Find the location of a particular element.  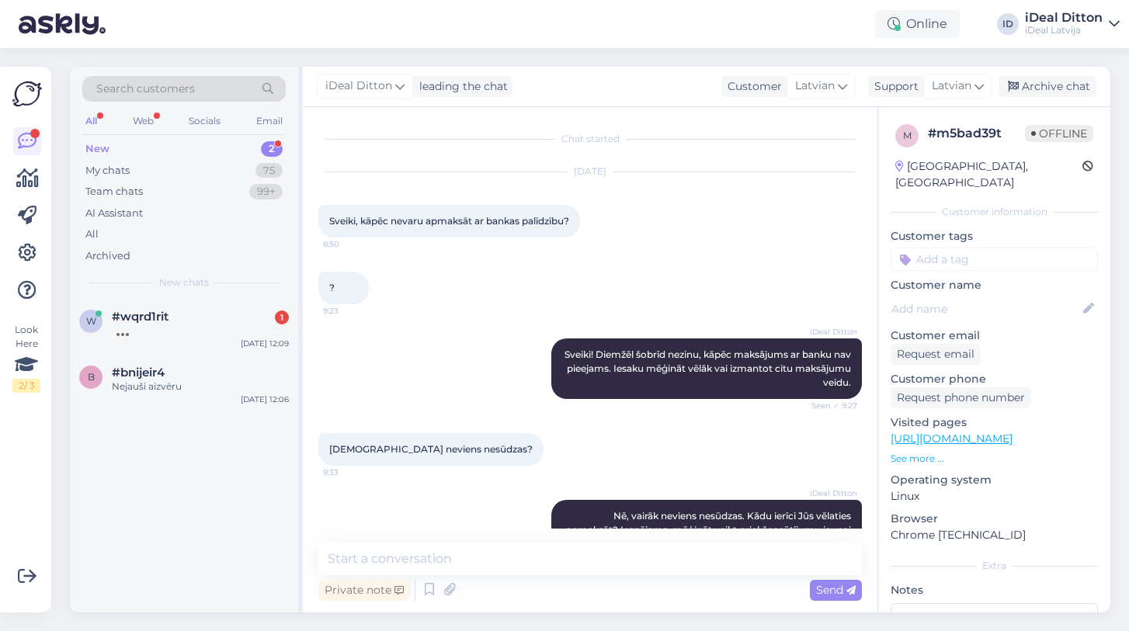

div: New is located at coordinates (97, 149).